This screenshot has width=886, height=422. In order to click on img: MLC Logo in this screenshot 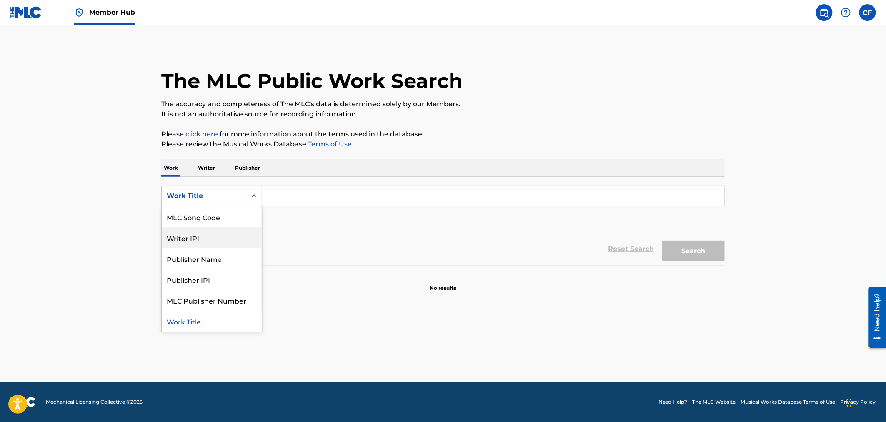, I will do `click(26, 12)`.